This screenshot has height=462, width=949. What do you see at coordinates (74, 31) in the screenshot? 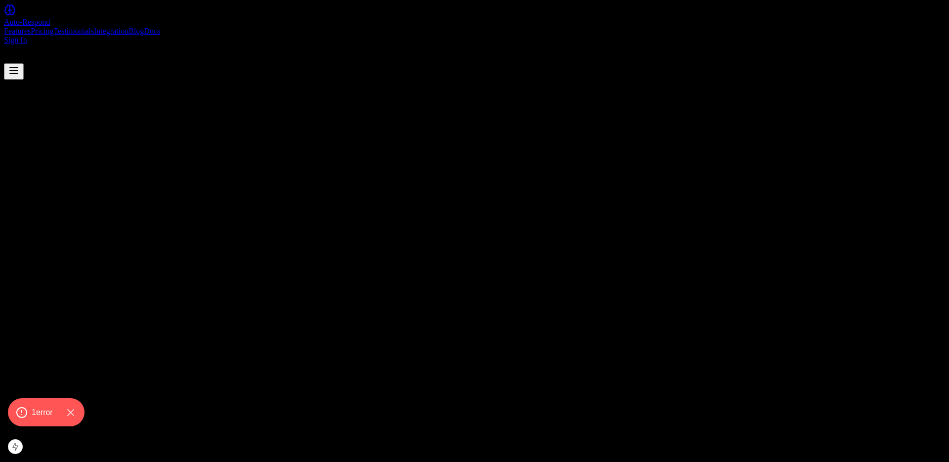
I see `a: Testimonials` at bounding box center [74, 31].